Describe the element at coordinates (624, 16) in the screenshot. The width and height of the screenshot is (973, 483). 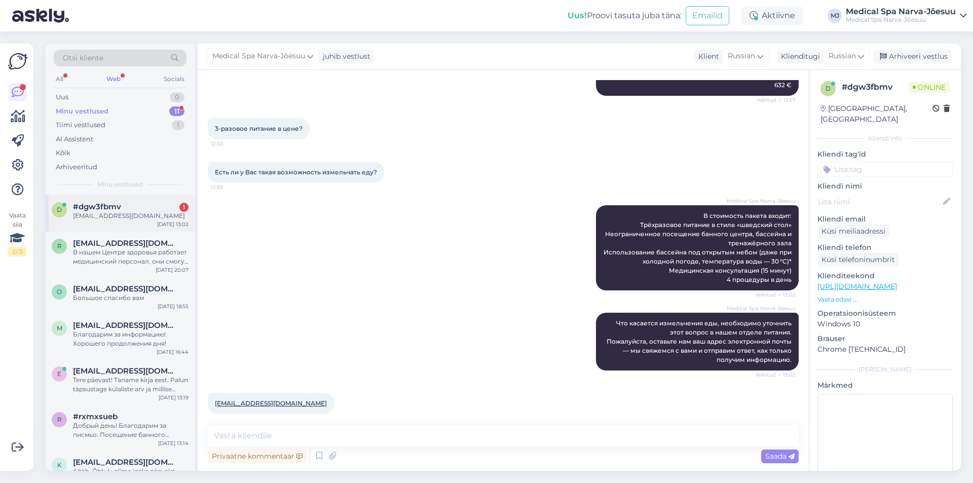
I see `div: Proovi tasuta juba täna:` at that location.